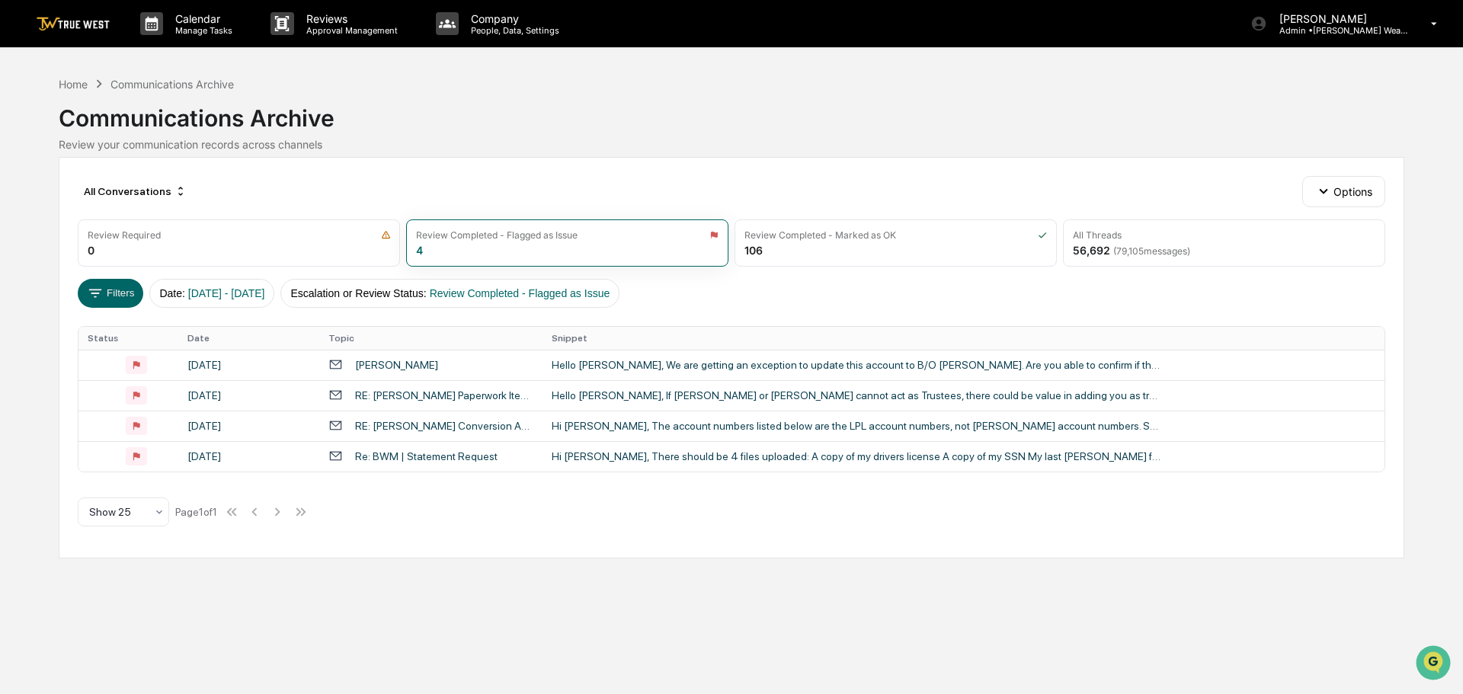 This screenshot has height=694, width=1463. Describe the element at coordinates (1151, 251) in the screenshot. I see `span: ( 79,105 messages)` at that location.